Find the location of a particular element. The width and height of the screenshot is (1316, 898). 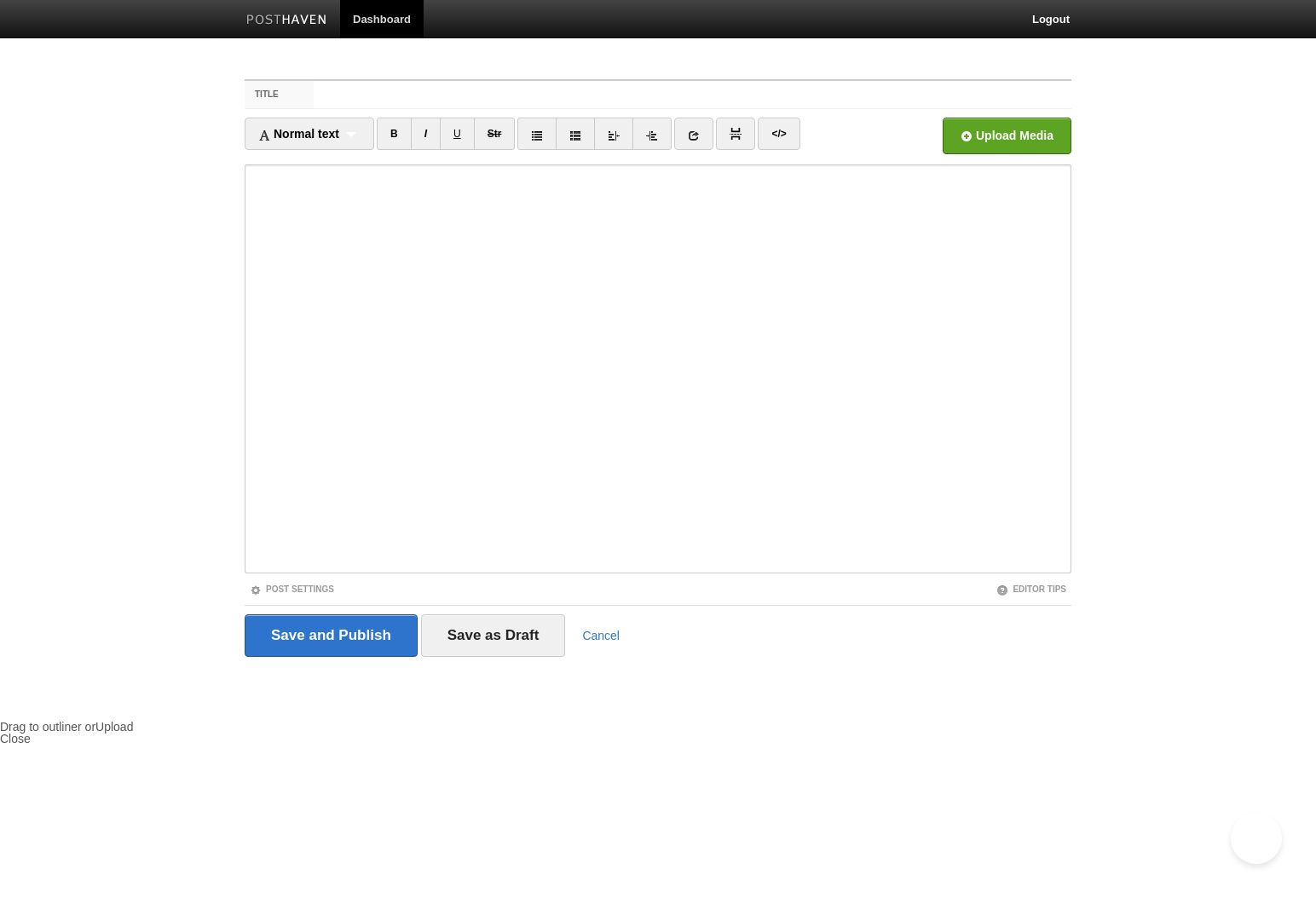

input: Save as Draft is located at coordinates (494, 636).